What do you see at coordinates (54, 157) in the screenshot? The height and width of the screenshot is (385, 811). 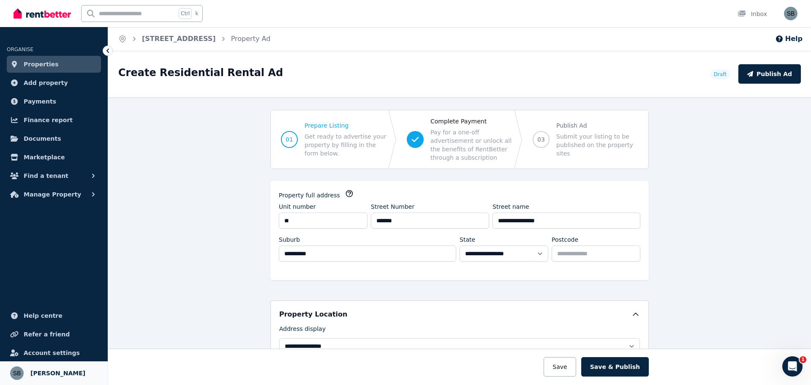 I see `a: Marketplace` at bounding box center [54, 157].